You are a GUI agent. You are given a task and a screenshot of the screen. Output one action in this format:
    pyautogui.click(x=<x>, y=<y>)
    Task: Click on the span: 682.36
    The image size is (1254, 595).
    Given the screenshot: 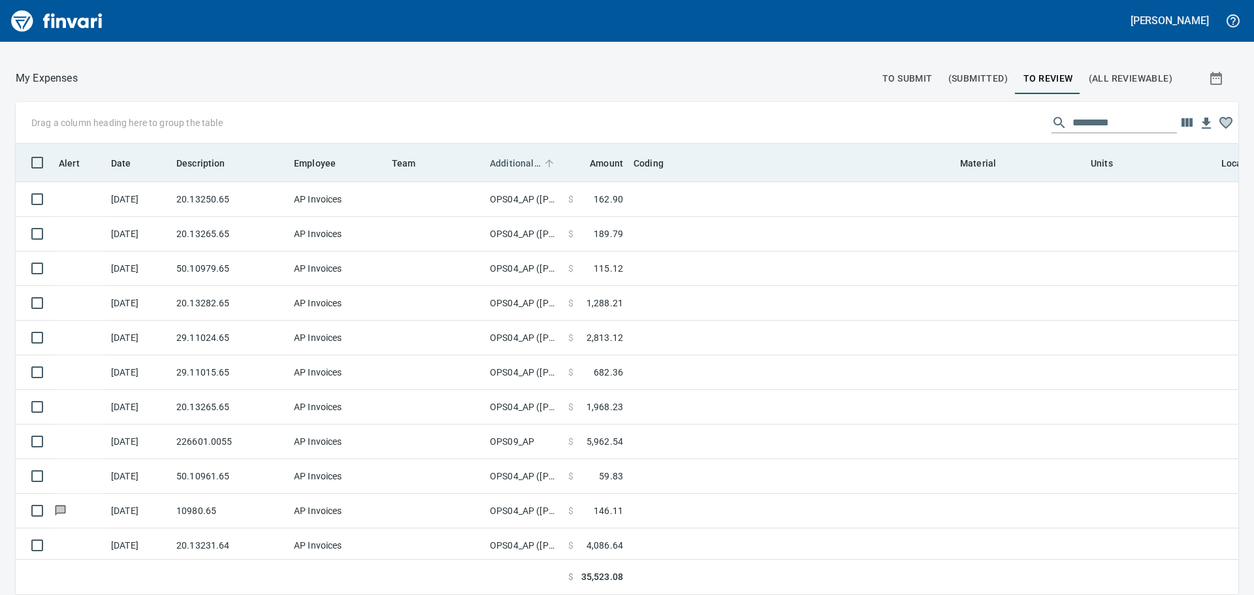 What is the action you would take?
    pyautogui.click(x=608, y=372)
    